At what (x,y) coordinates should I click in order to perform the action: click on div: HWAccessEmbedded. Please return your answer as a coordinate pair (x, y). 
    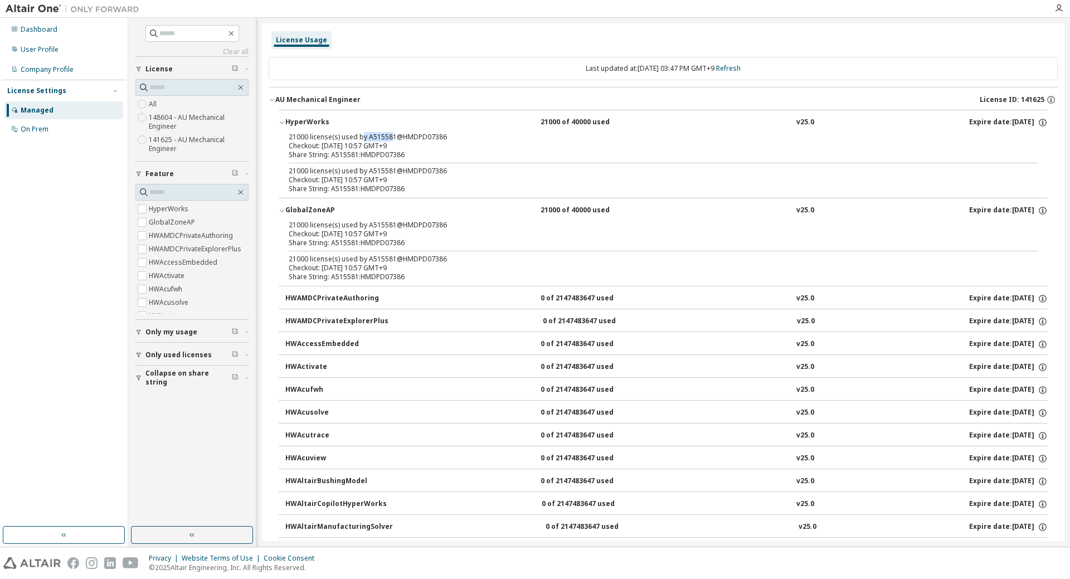
    Looking at the image, I should click on (335, 344).